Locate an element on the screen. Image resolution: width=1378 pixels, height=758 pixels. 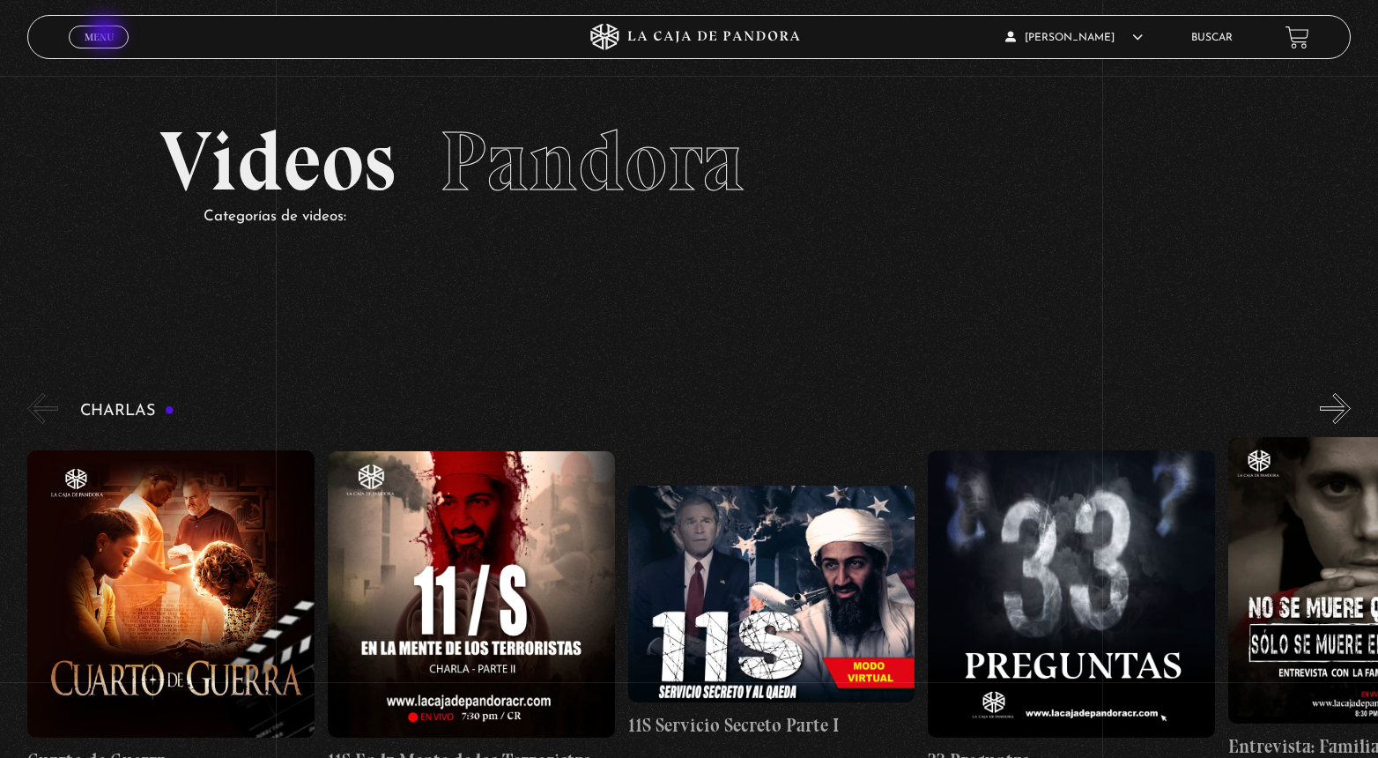
span: Pandora is located at coordinates (592, 161).